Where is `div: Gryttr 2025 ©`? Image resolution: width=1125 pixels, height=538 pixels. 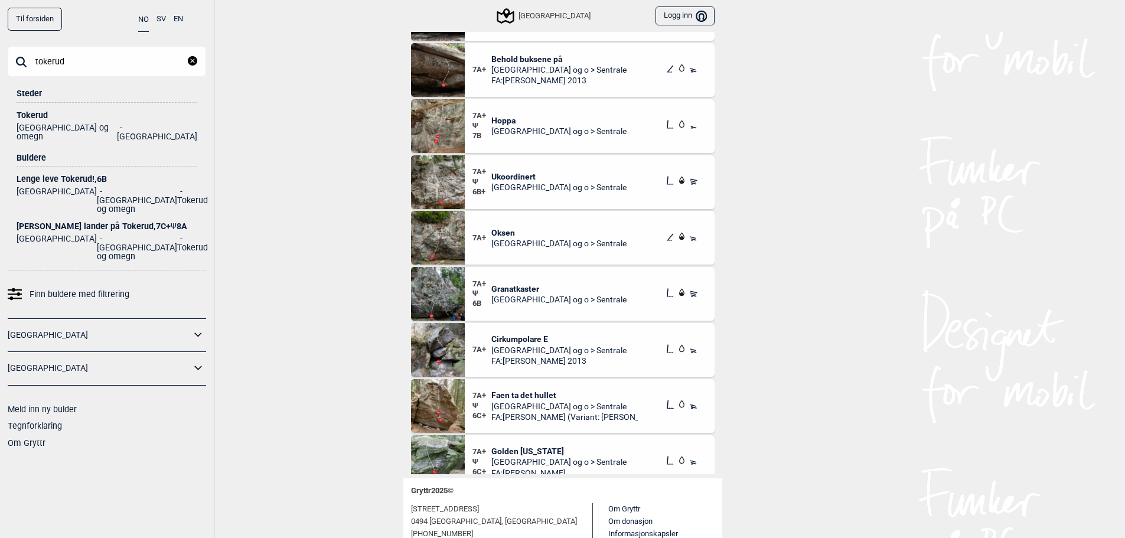 div: Gryttr 2025 © is located at coordinates (563, 491).